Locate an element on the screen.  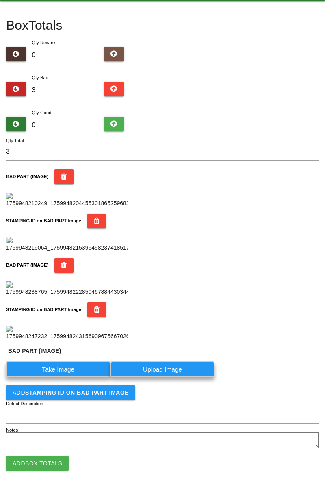
label: Qty Good is located at coordinates (42, 113).